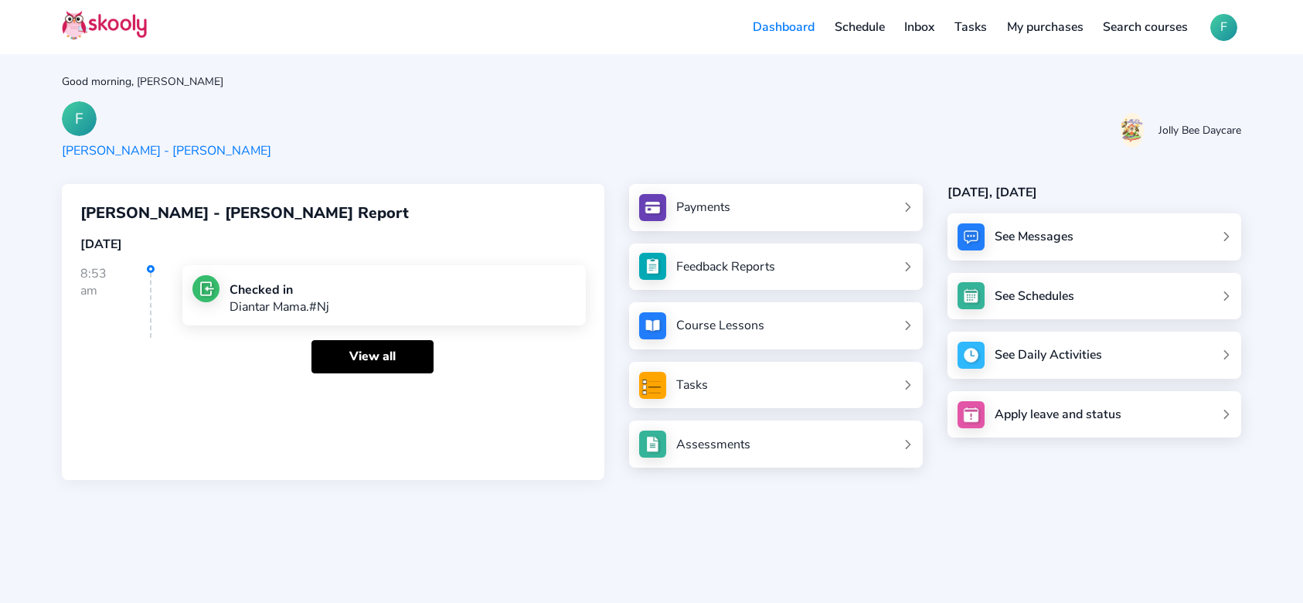 The image size is (1303, 603). Describe the element at coordinates (971, 414) in the screenshot. I see `img: apply_leave.jpg` at that location.